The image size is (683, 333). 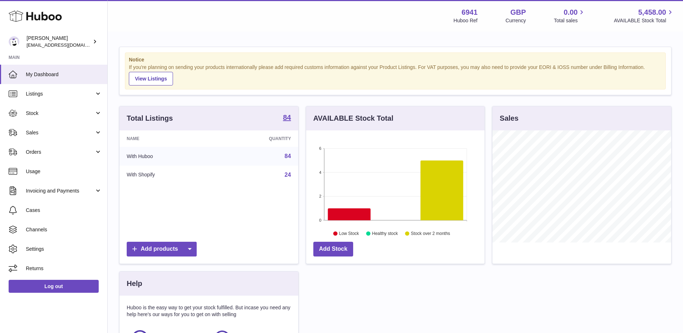 What do you see at coordinates (168, 139) in the screenshot?
I see `th: Name` at bounding box center [168, 139].